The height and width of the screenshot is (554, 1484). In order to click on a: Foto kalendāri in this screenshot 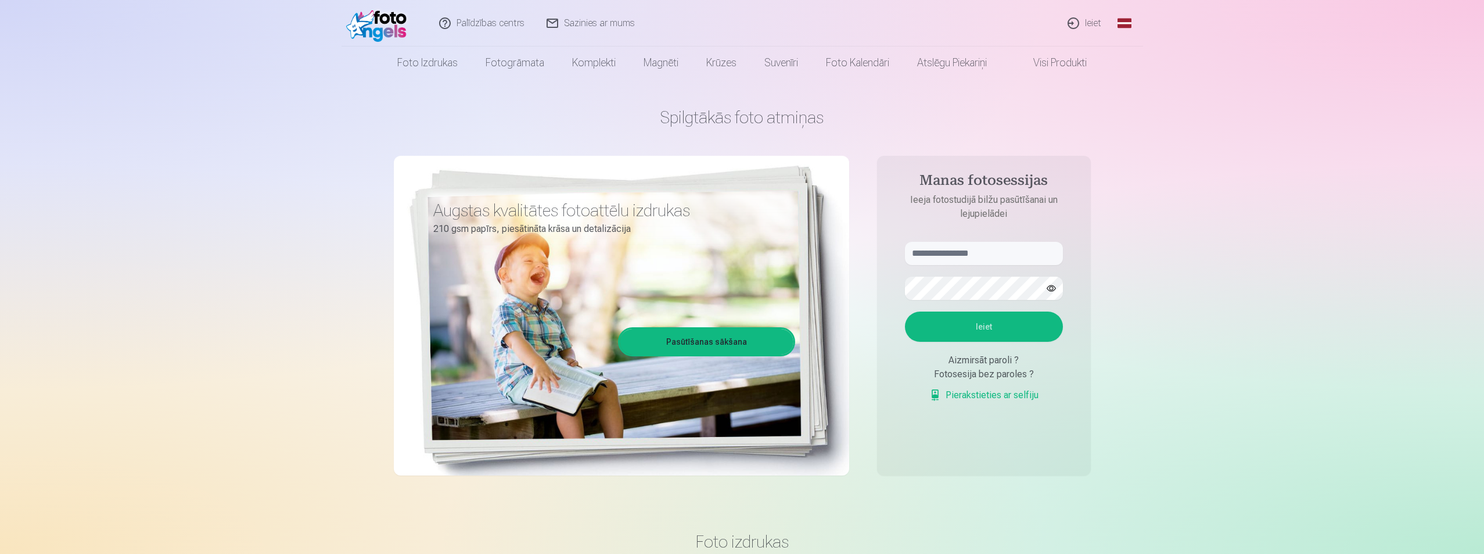, I will do `click(857, 63)`.